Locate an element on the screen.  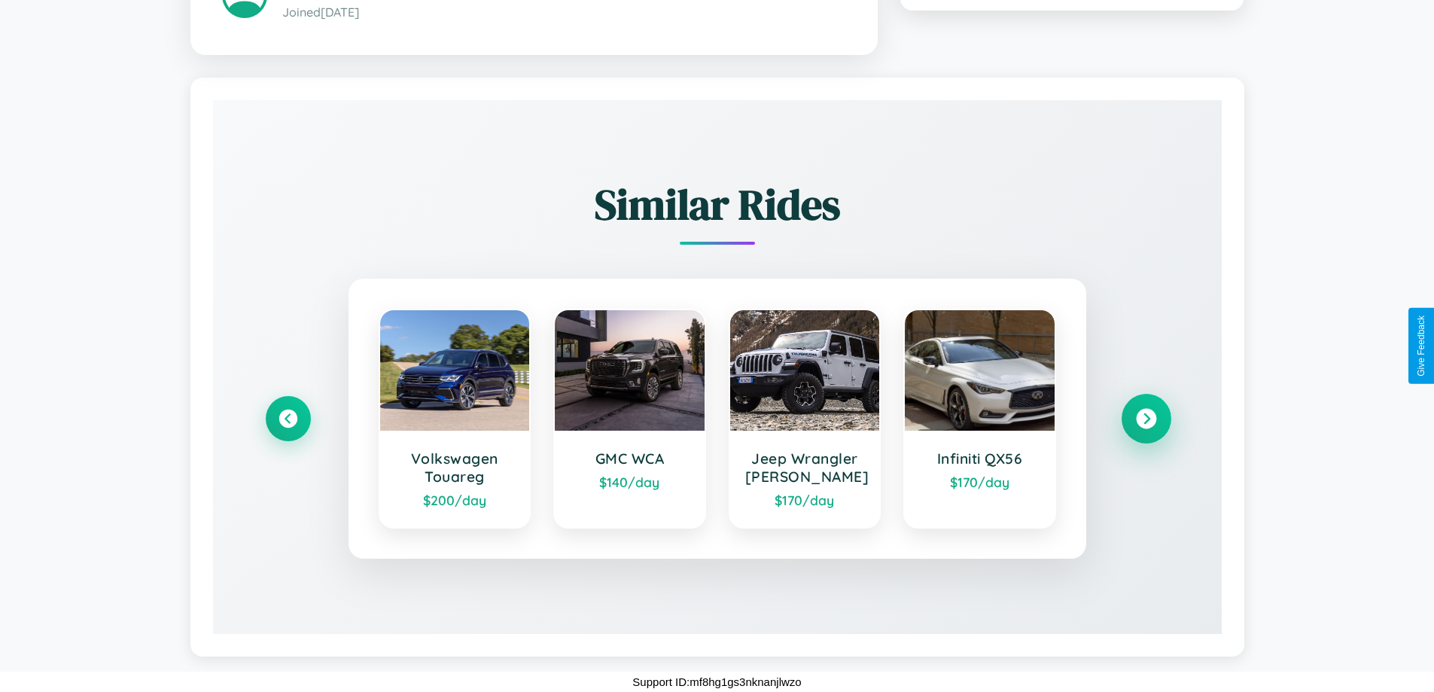
h3: Volkswagen Touareg is located at coordinates (455, 467).